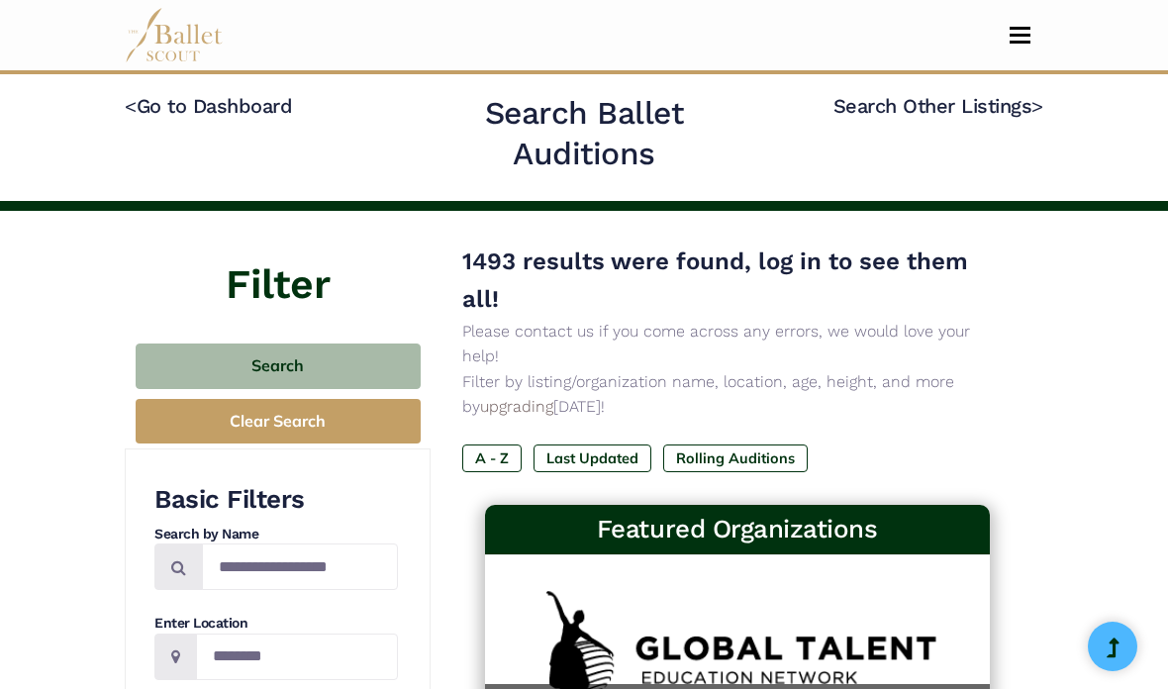  Describe the element at coordinates (278, 421) in the screenshot. I see `button: Clear Search` at that location.